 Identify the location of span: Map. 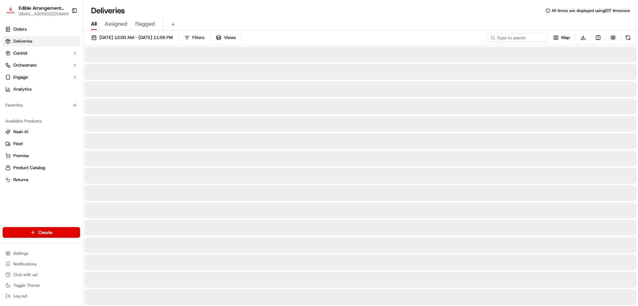
(566, 38).